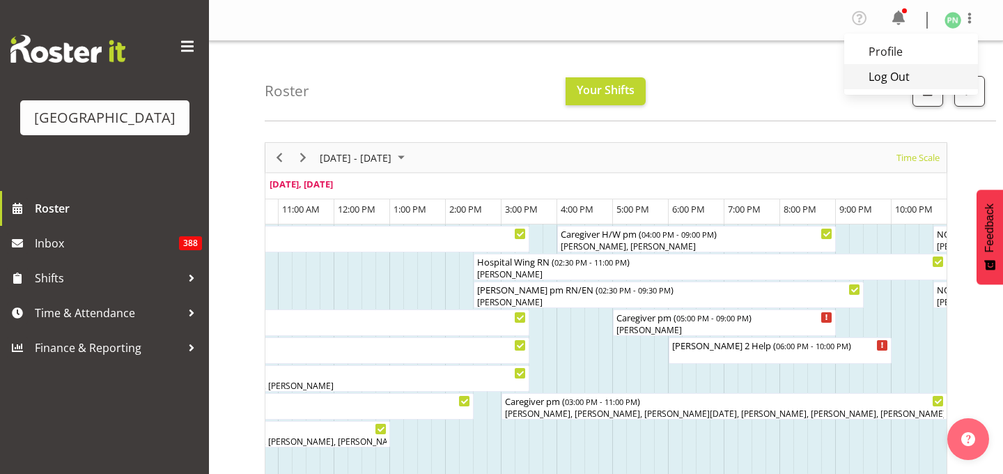 This screenshot has width=1003, height=474. Describe the element at coordinates (855, 209) in the screenshot. I see `span: 9:00 PM` at that location.